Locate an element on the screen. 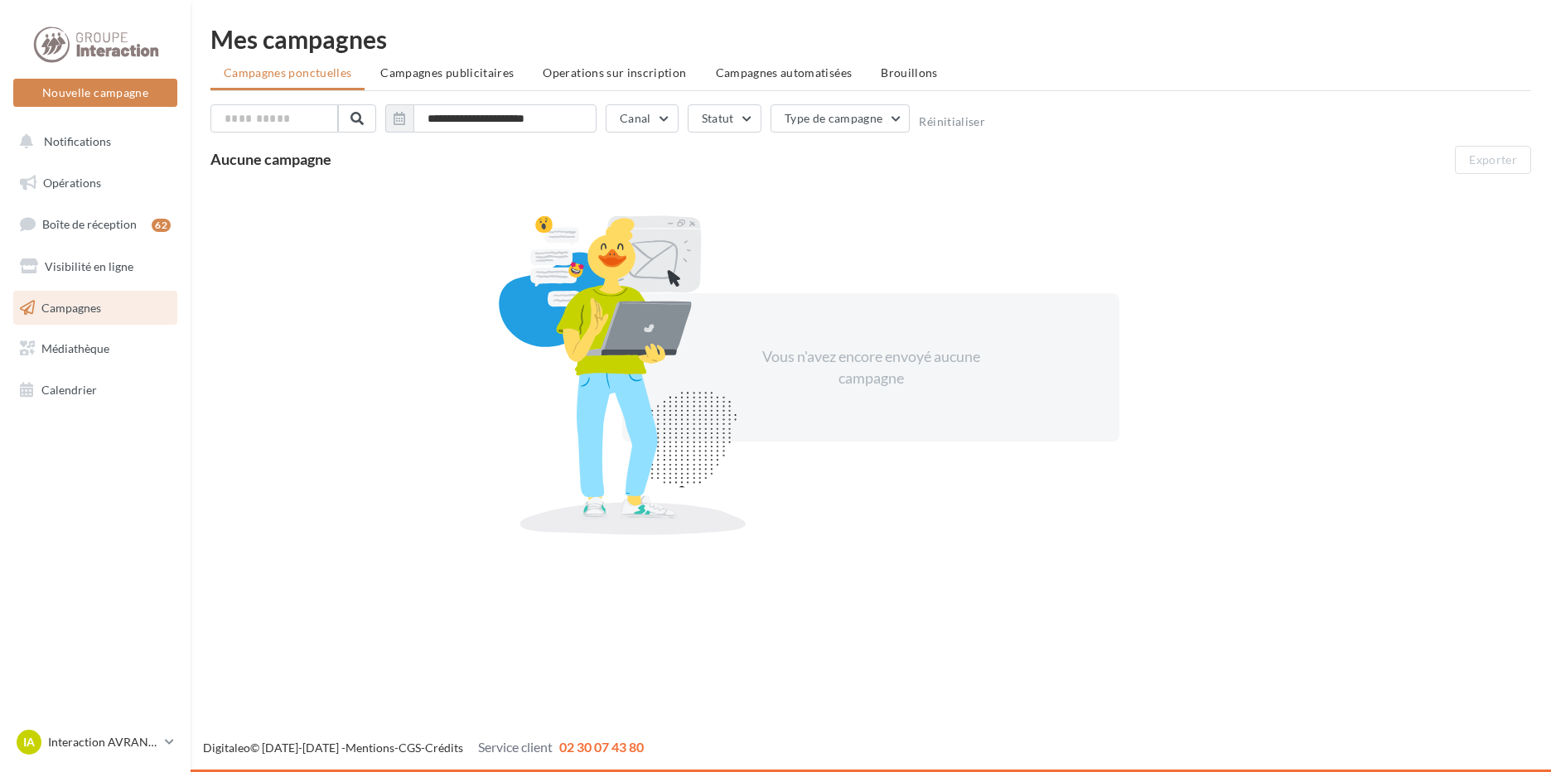  span: Visibilité en ligne is located at coordinates (89, 266).